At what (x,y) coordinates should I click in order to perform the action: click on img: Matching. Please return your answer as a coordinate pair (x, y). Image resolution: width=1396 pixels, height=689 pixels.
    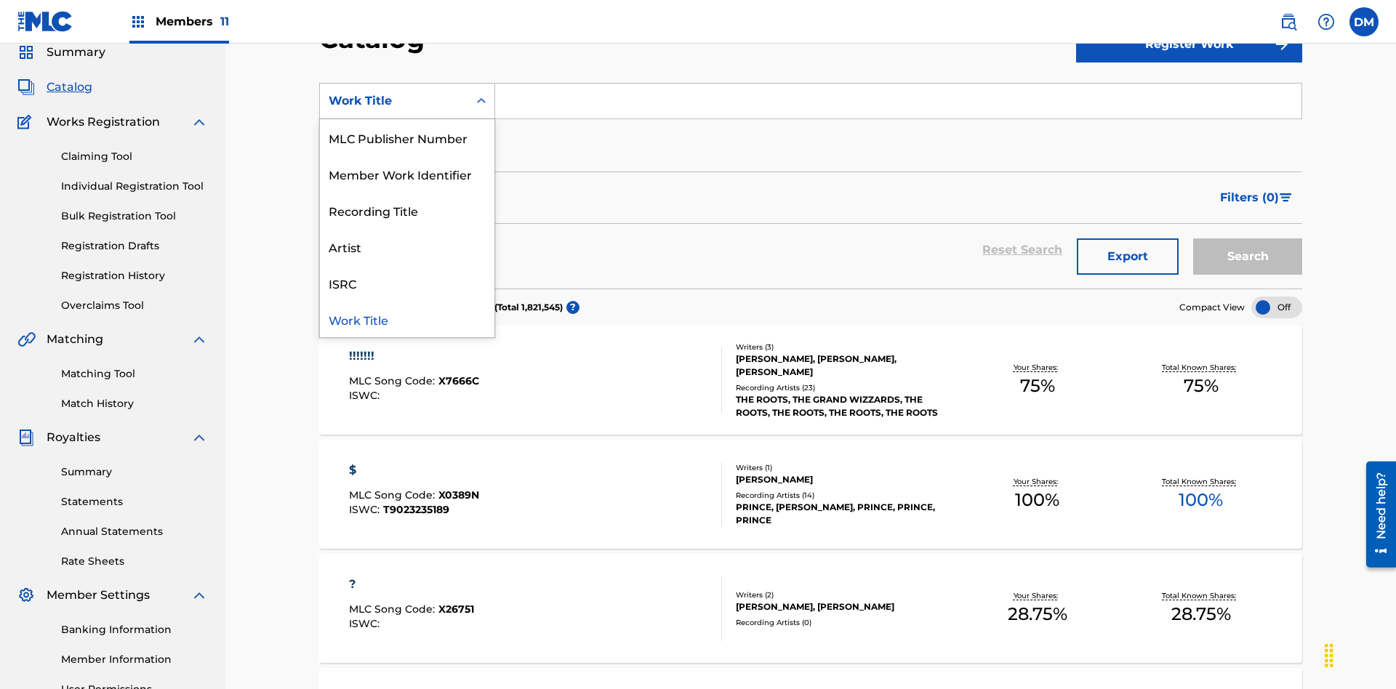
    Looking at the image, I should click on (26, 339).